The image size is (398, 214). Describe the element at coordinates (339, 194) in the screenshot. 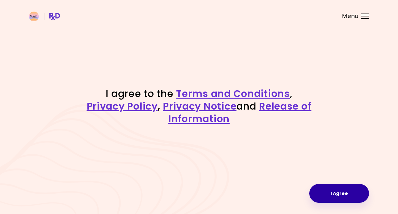

I see `button: I Agree` at that location.